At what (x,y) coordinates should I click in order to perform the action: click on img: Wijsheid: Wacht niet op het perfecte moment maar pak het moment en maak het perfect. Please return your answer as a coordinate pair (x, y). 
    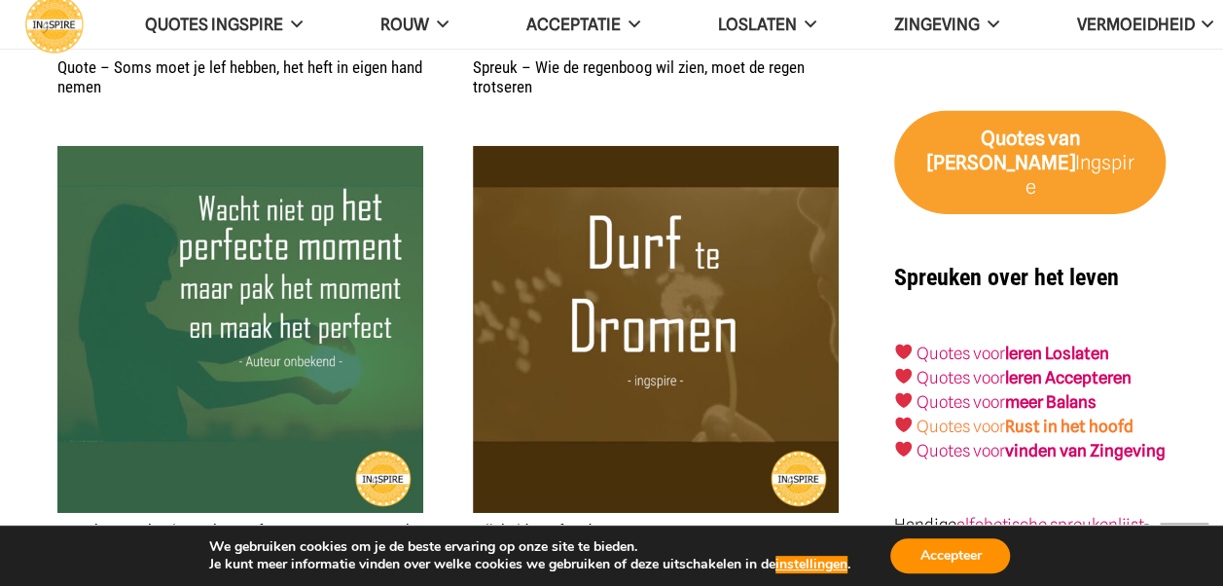
    Looking at the image, I should click on (240, 329).